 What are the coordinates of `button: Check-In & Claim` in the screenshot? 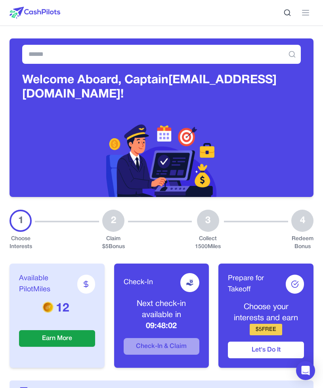 It's located at (162, 347).